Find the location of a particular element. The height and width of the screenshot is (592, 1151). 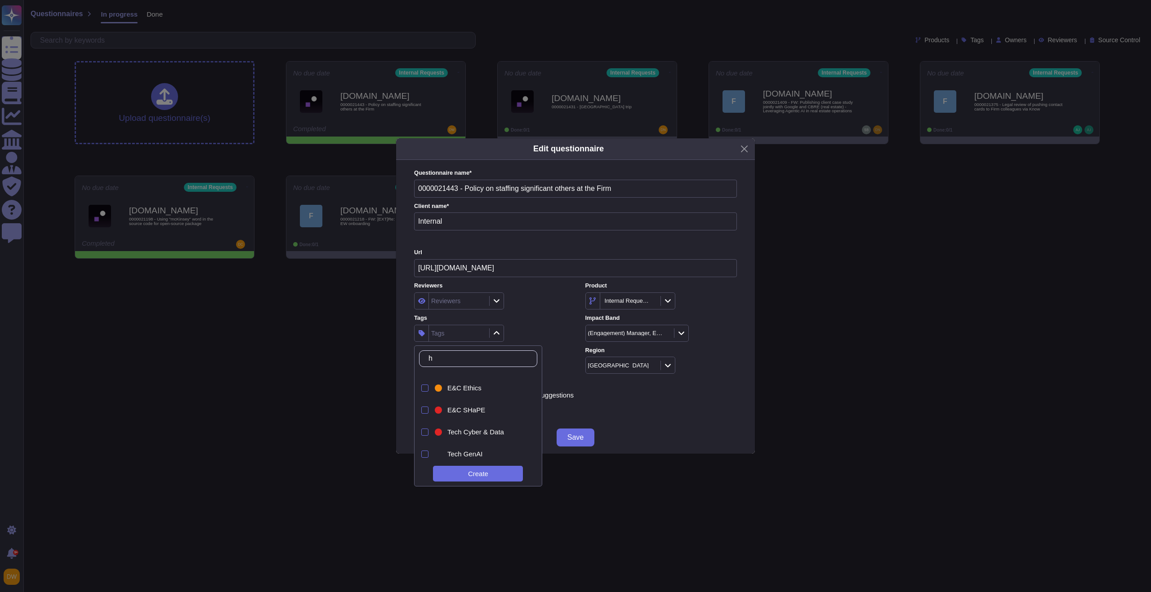

span: Save is located at coordinates (575, 438).